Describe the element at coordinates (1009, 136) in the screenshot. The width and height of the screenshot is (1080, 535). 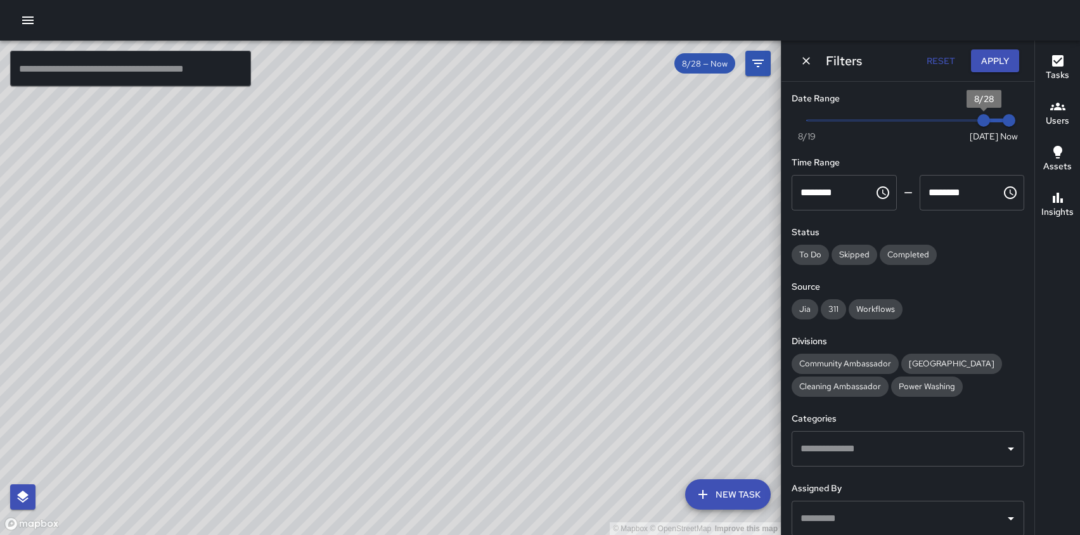
I see `span: Now` at that location.